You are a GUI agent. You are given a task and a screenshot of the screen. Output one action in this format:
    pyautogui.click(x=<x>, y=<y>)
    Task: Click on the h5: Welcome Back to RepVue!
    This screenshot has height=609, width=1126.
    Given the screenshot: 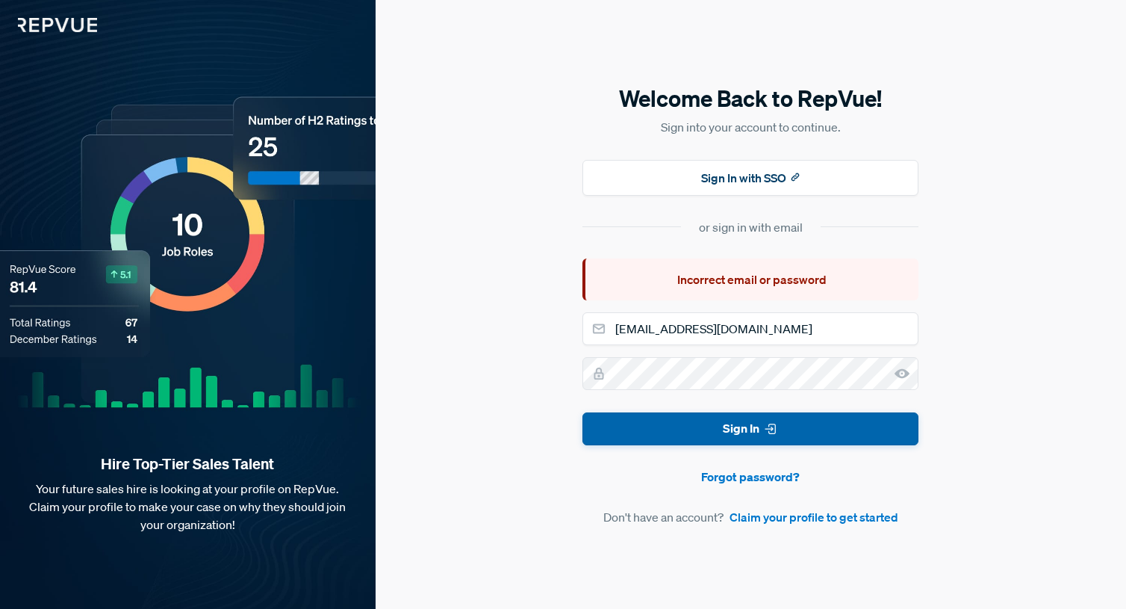 What is the action you would take?
    pyautogui.click(x=751, y=99)
    